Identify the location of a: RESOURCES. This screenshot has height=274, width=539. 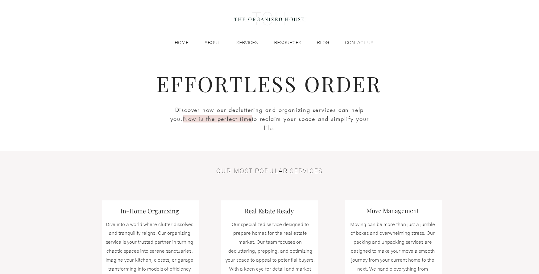
(282, 43).